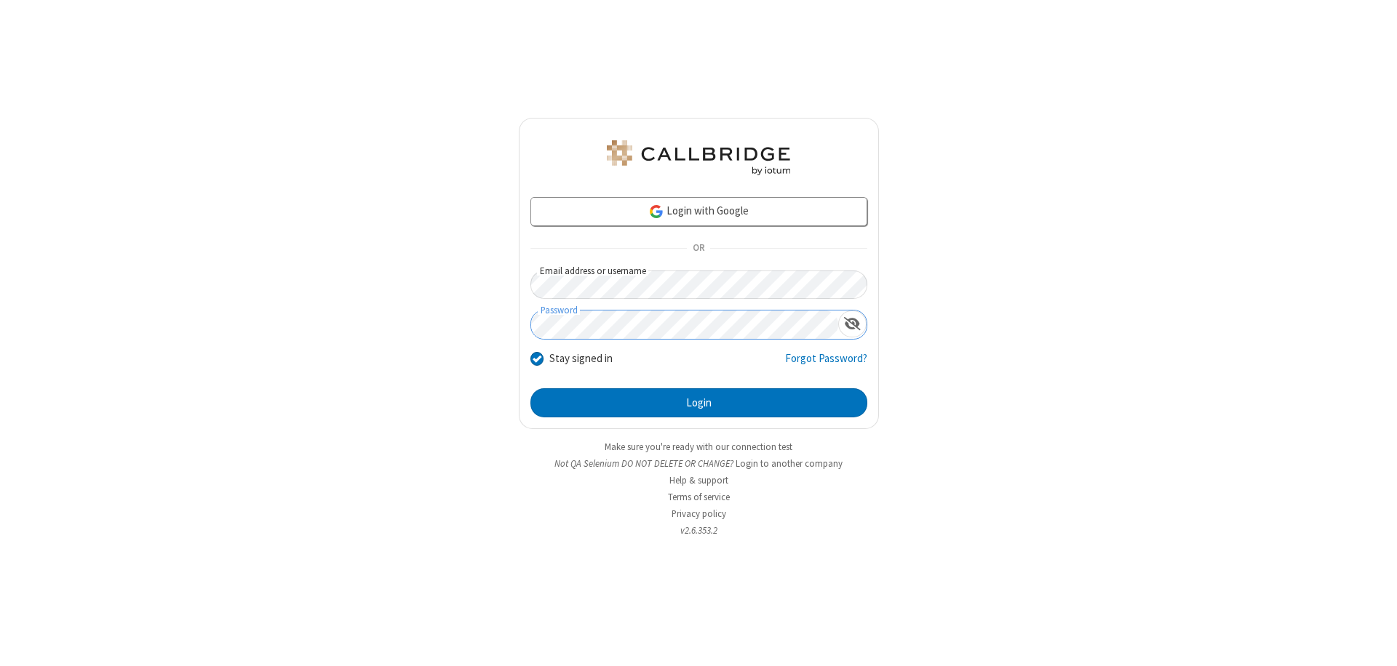 Image resolution: width=1397 pixels, height=666 pixels. I want to click on img: google-icon.png, so click(656, 212).